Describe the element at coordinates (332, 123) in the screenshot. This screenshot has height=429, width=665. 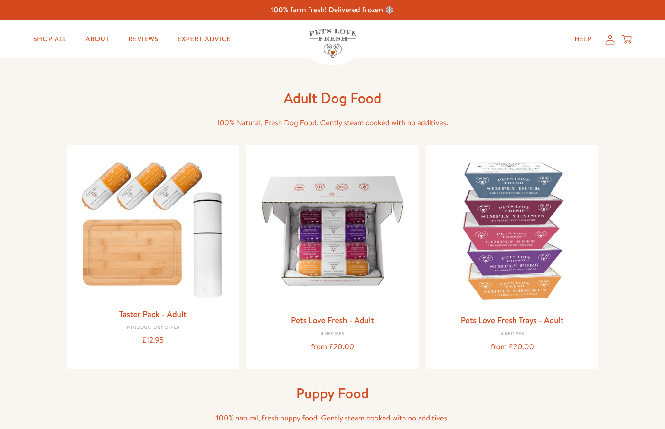
I see `span: 100% Natural, Fresh Dog Food. Gently steam cooked with no additives.` at that location.